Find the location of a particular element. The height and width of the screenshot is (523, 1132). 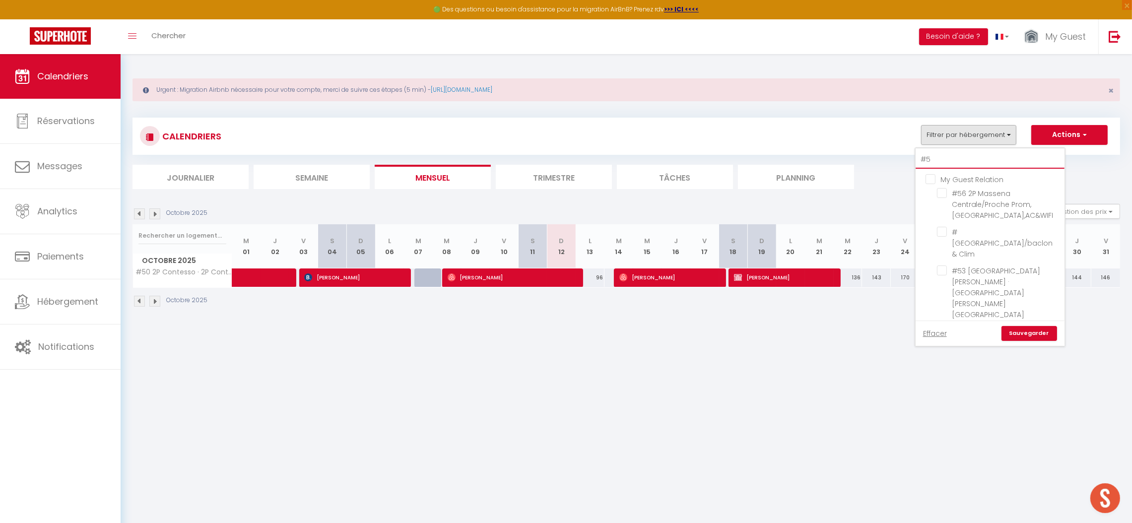

img: logout is located at coordinates (1115, 36).